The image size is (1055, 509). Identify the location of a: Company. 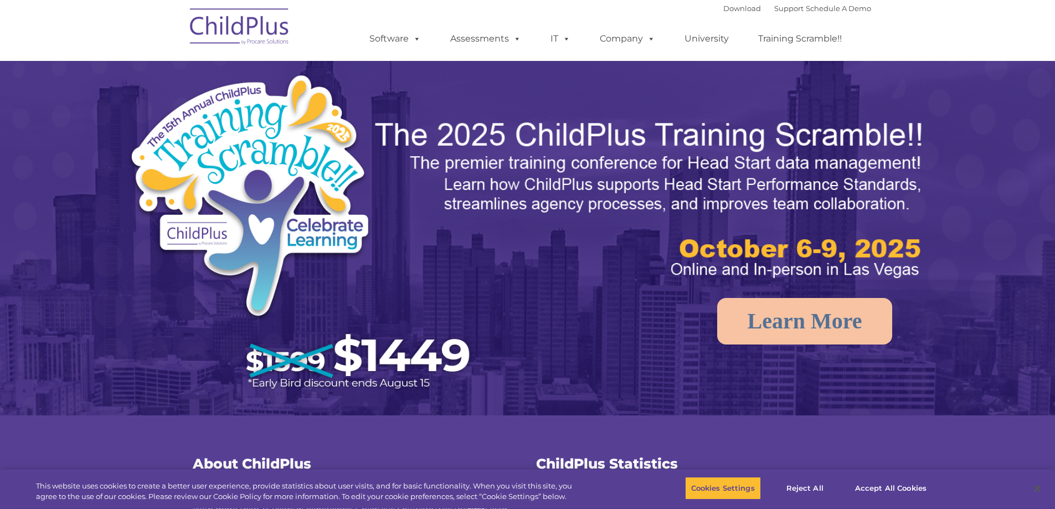
(628, 39).